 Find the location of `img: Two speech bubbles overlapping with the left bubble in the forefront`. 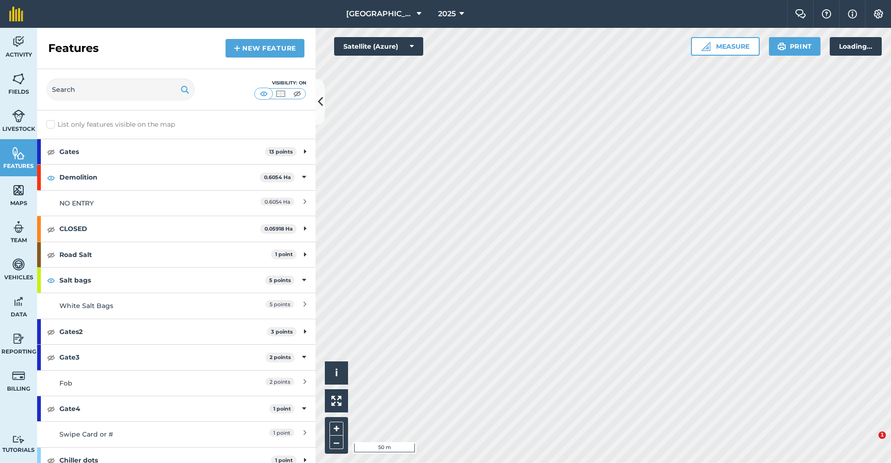

img: Two speech bubbles overlapping with the left bubble in the forefront is located at coordinates (801, 14).